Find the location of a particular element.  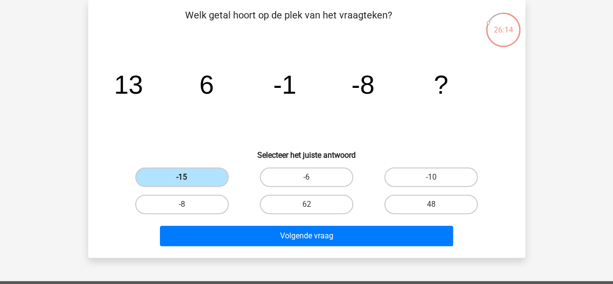

label: -6 is located at coordinates (306, 177).